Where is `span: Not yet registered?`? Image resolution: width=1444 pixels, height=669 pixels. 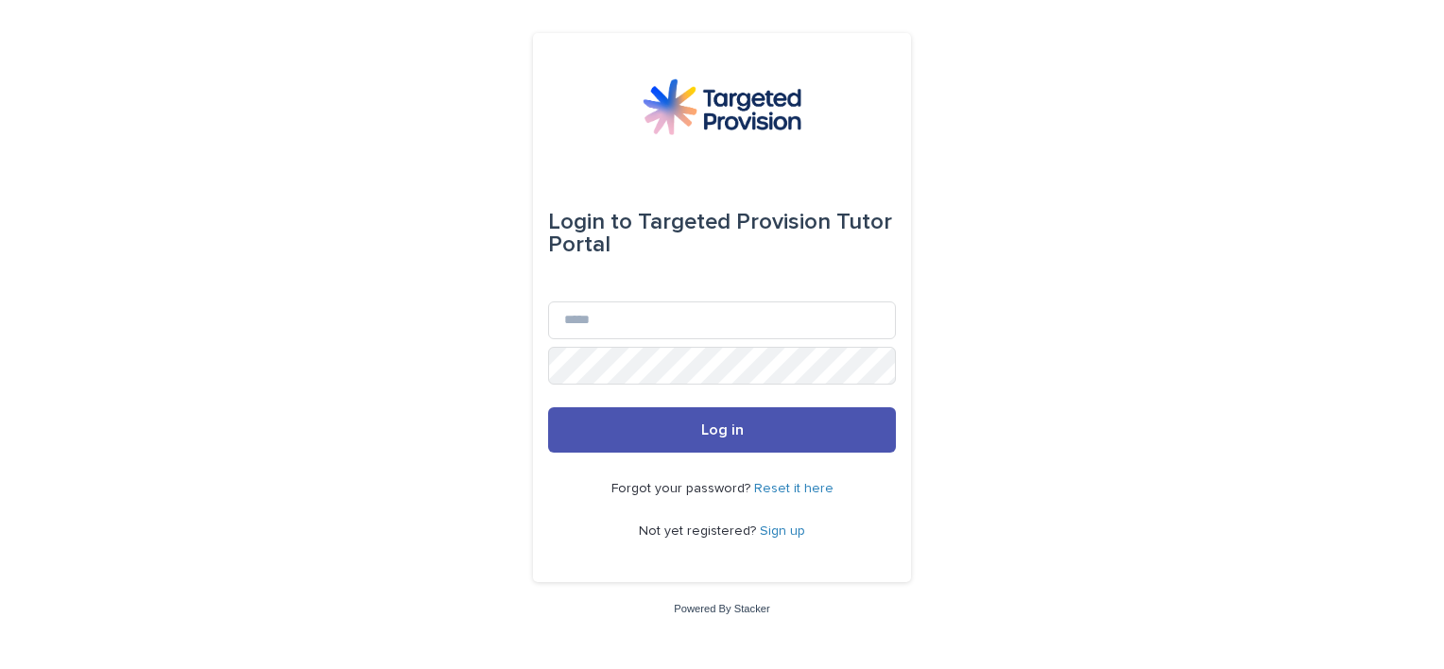
span: Not yet registered? is located at coordinates (699, 531).